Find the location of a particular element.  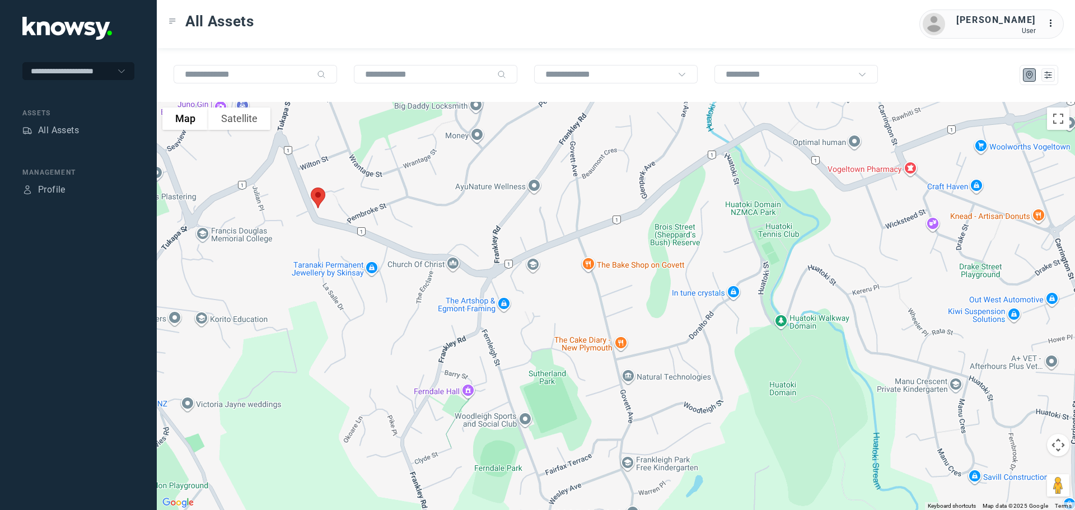

span: All Assets is located at coordinates (219, 21).